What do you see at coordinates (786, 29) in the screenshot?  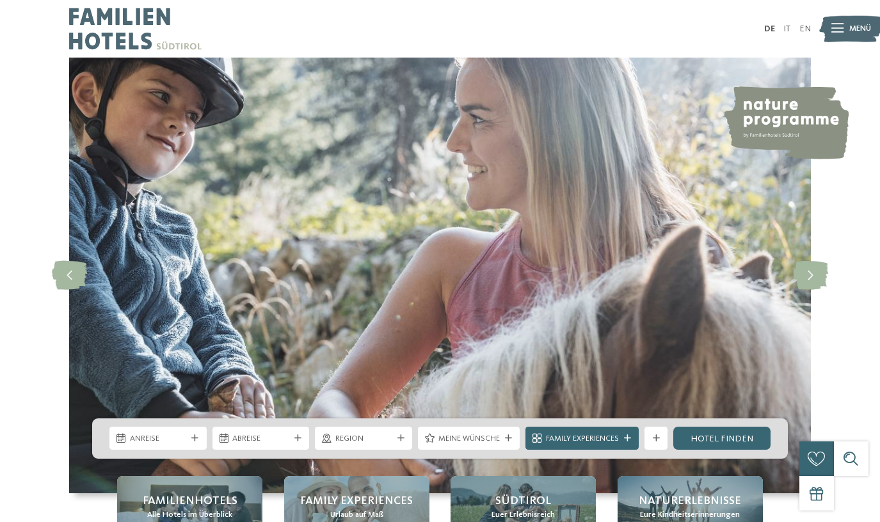 I see `a: IT` at bounding box center [786, 29].